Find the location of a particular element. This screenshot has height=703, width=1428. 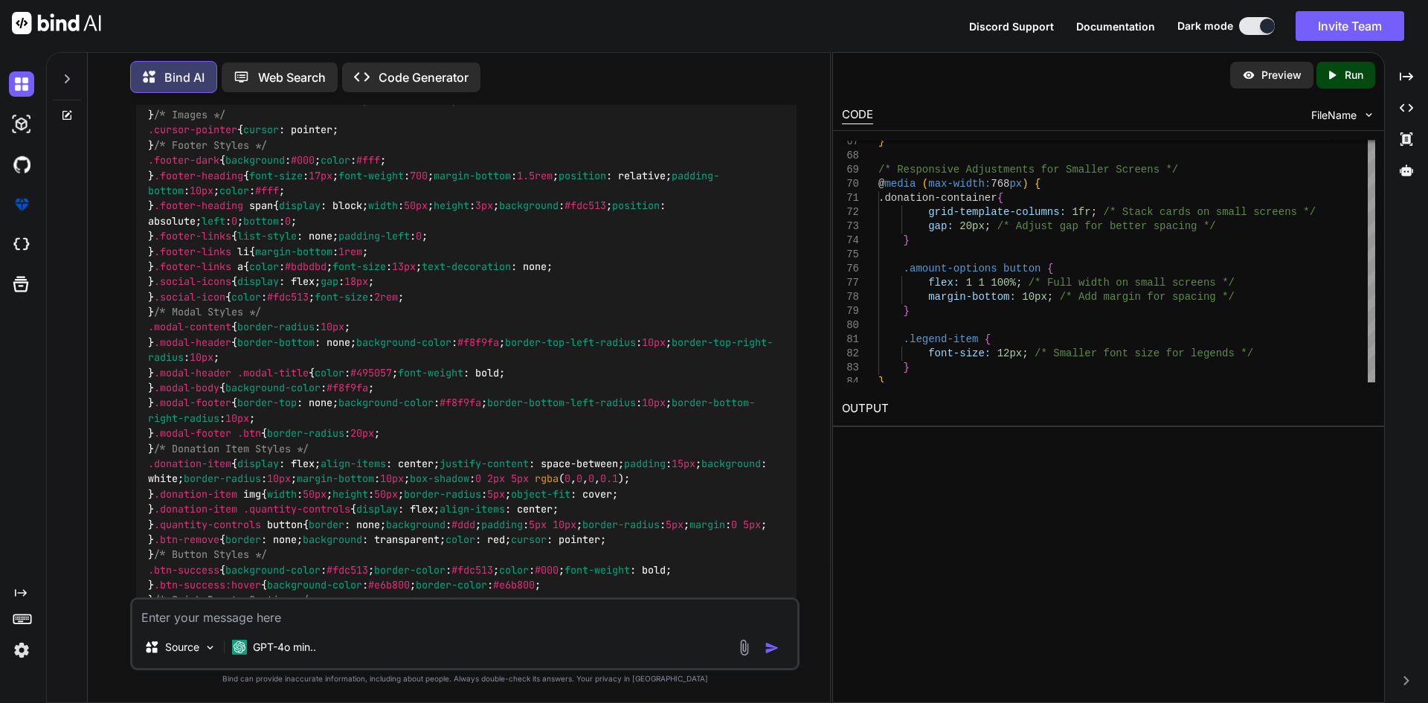

img: GPT-4o mini is located at coordinates (239, 647).